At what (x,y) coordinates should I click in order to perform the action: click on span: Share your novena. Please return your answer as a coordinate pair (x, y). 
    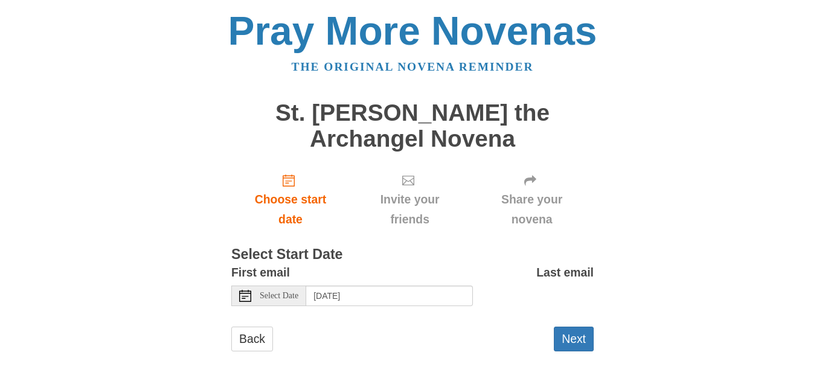
    Looking at the image, I should click on (532, 210).